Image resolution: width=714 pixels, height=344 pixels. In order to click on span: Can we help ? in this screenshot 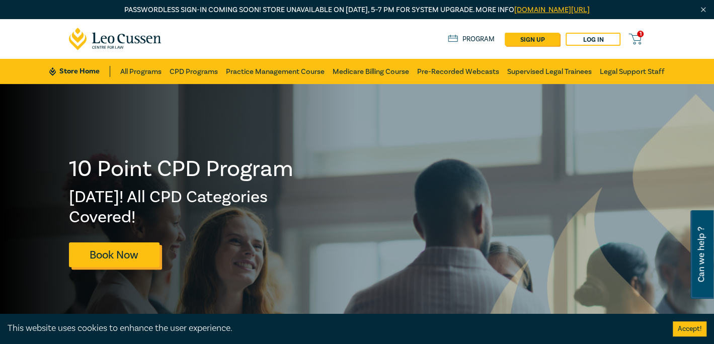, I will do `click(701, 255)`.